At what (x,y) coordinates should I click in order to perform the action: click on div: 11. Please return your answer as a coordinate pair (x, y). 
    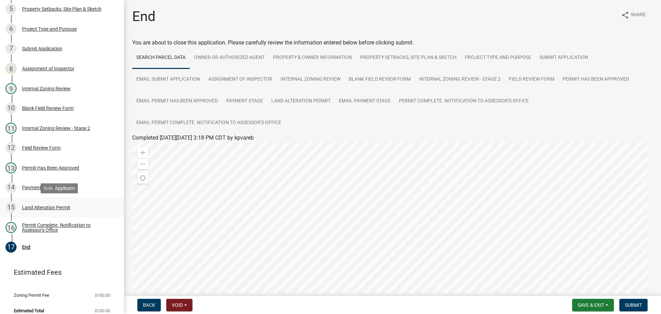
    Looking at the image, I should click on (11, 128).